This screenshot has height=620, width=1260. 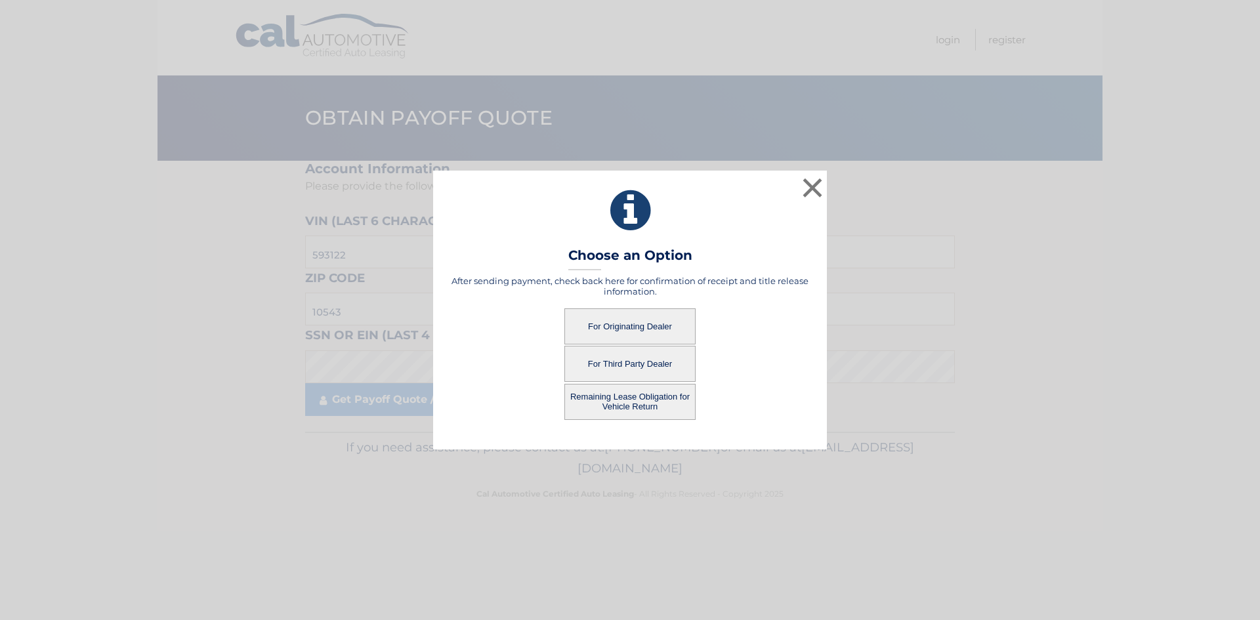 What do you see at coordinates (630, 326) in the screenshot?
I see `button: For Originating Dealer` at bounding box center [630, 326].